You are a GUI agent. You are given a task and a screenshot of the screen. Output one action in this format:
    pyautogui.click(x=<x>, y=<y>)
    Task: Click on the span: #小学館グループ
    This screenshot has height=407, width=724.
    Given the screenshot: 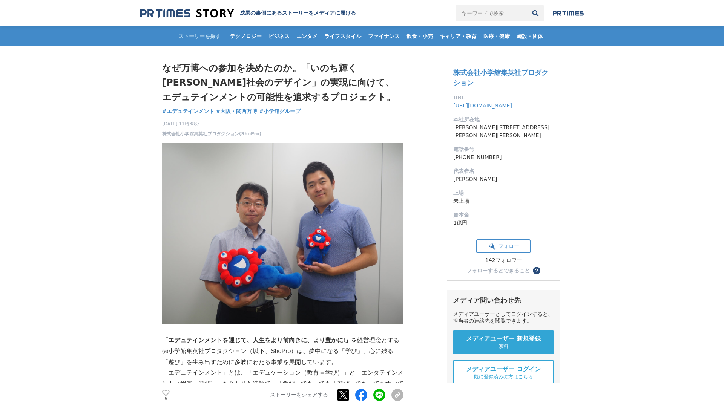 What is the action you would take?
    pyautogui.click(x=280, y=111)
    